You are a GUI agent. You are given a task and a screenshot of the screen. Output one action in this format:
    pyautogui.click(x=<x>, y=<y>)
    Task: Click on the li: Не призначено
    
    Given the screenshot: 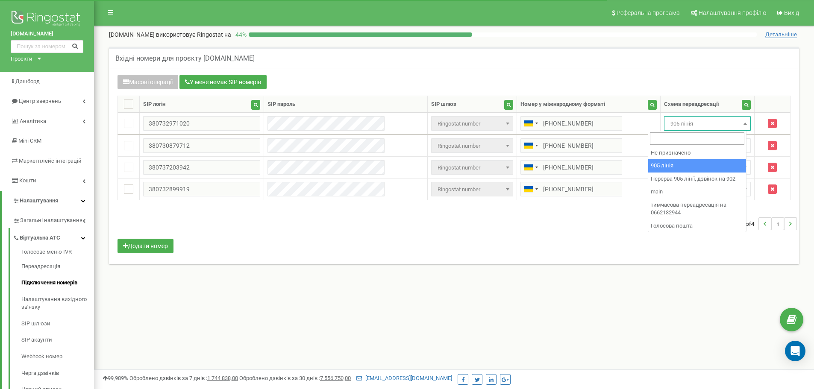 What is the action you would take?
    pyautogui.click(x=697, y=153)
    